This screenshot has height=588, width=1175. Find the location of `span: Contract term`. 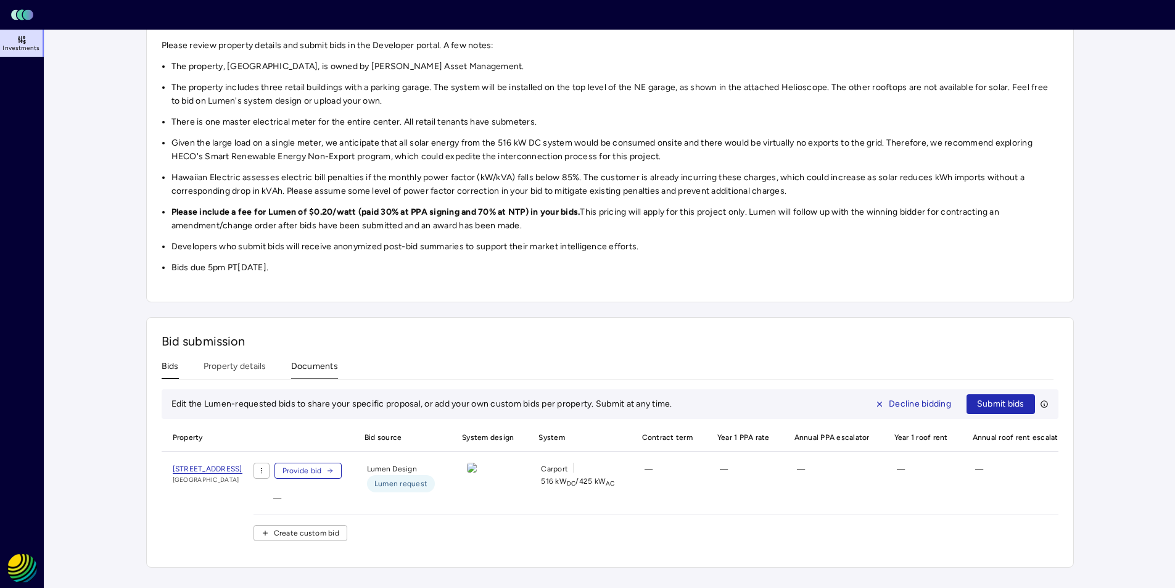

span: Contract term is located at coordinates (667, 437).